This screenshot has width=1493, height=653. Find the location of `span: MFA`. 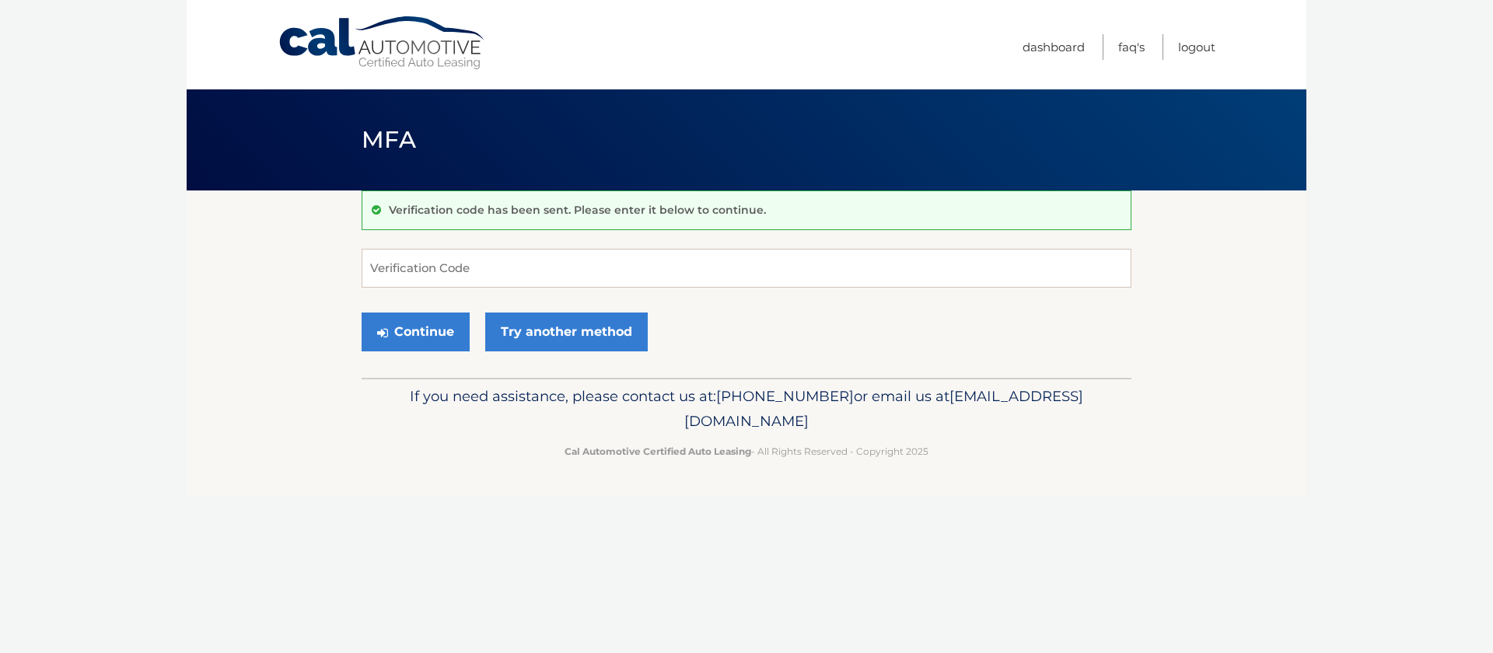

span: MFA is located at coordinates (389, 139).